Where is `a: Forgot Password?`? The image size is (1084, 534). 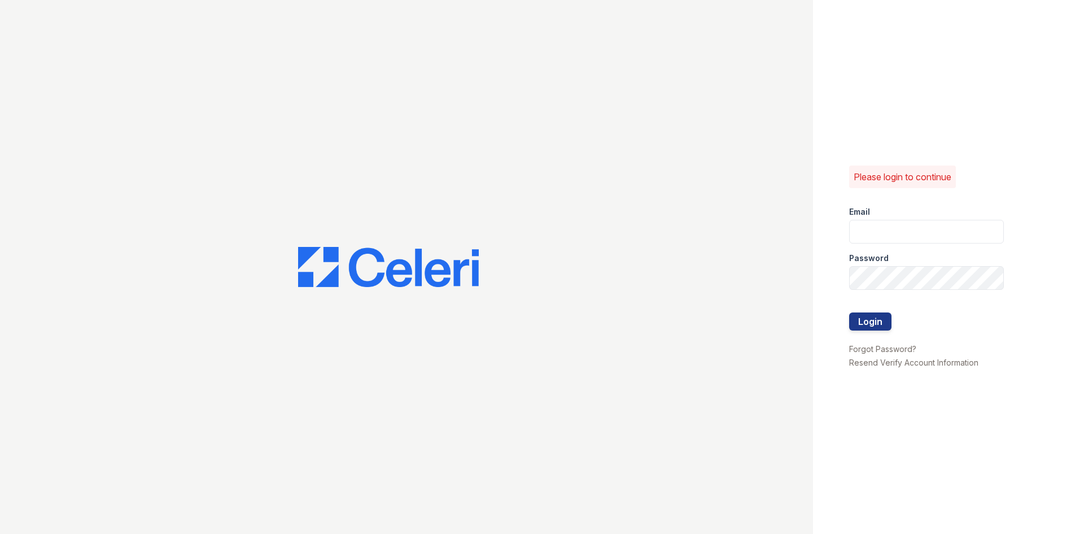
a: Forgot Password? is located at coordinates (883, 348).